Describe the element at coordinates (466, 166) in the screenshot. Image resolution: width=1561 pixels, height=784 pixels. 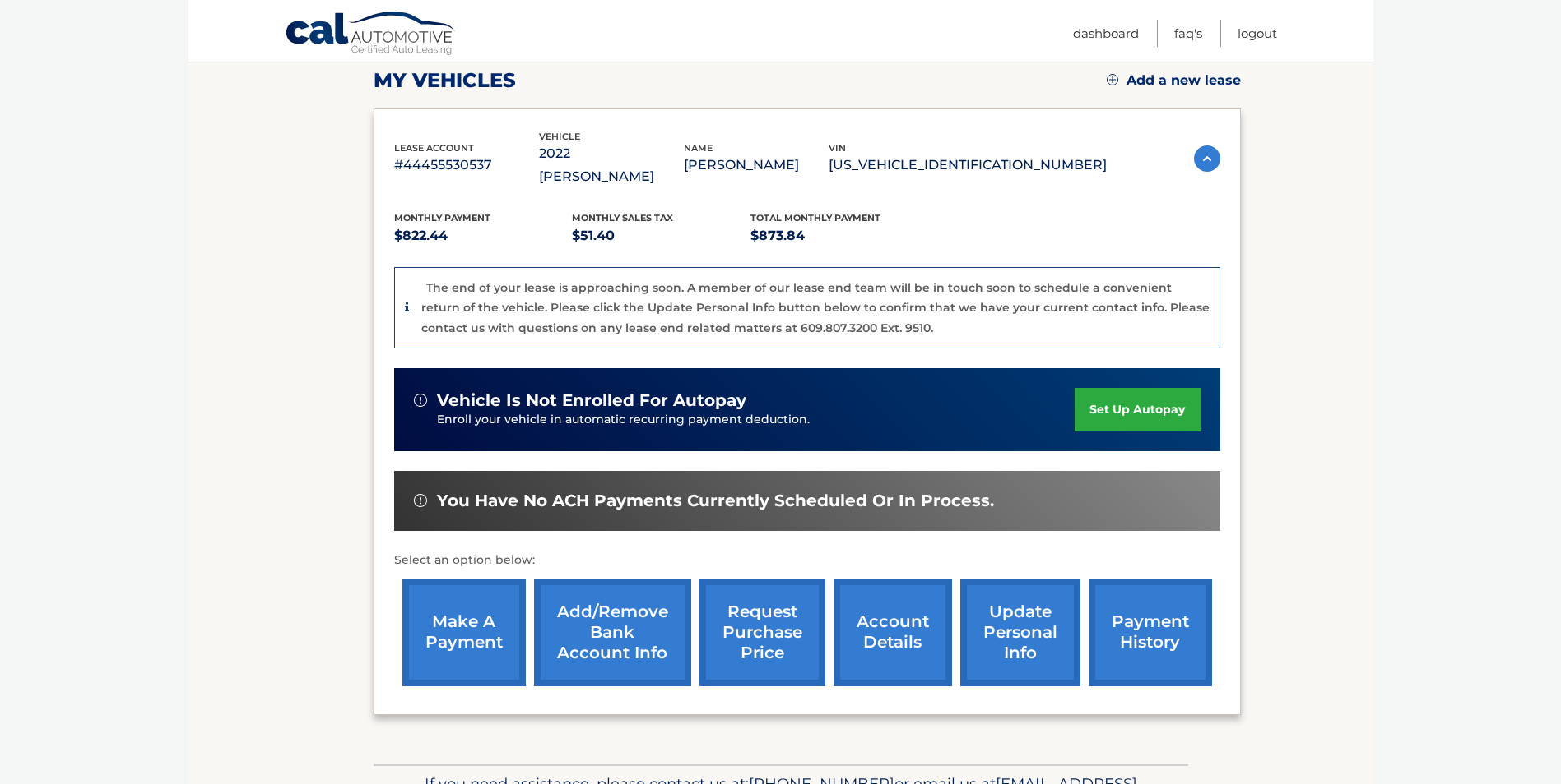
I see `p: #44455530537` at that location.